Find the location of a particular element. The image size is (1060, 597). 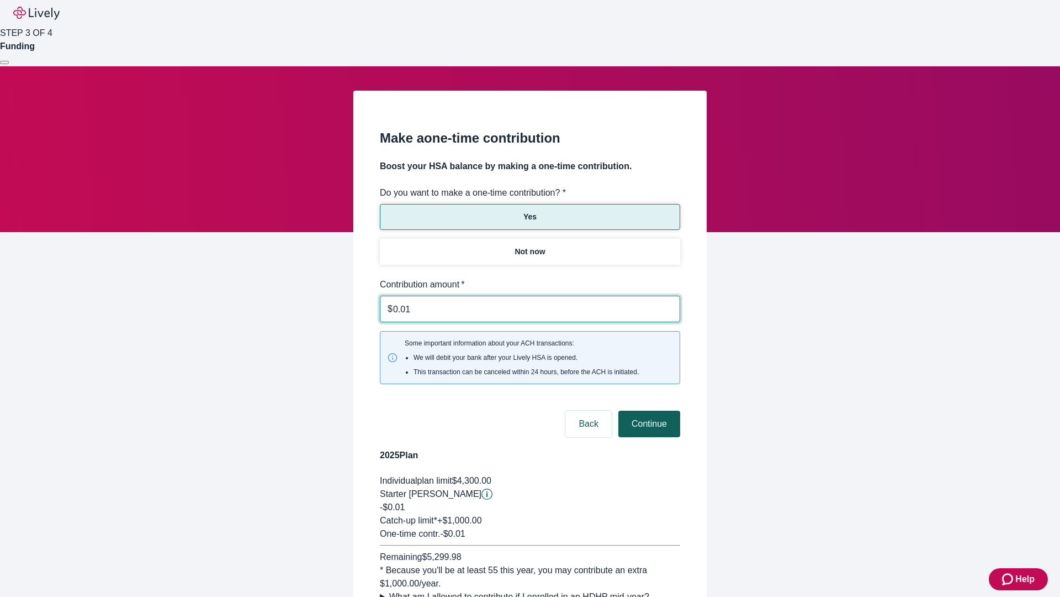

button: Lively will contribute $0.01 to establish your account is located at coordinates (487, 494).